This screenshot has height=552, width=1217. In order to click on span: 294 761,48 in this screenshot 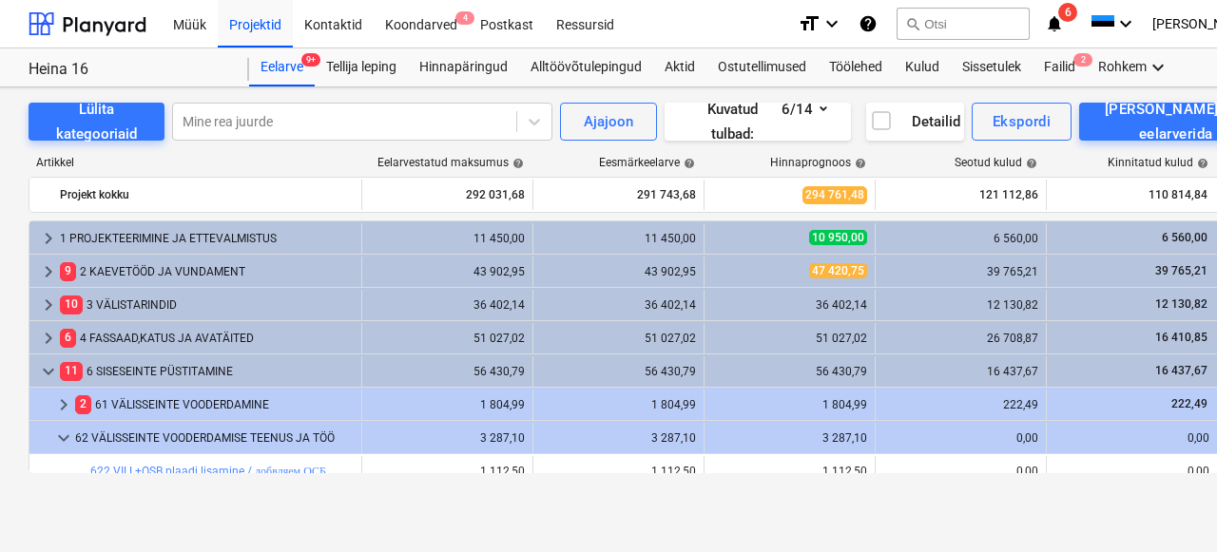, I will do `click(835, 194)`.